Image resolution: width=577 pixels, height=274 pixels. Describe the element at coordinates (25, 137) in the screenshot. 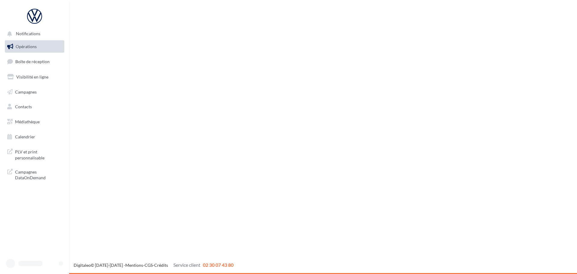

I see `span: Calendrier` at that location.